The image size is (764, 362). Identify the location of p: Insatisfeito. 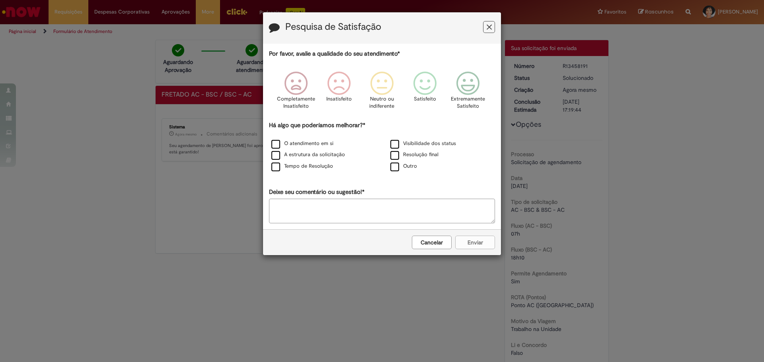
(339, 99).